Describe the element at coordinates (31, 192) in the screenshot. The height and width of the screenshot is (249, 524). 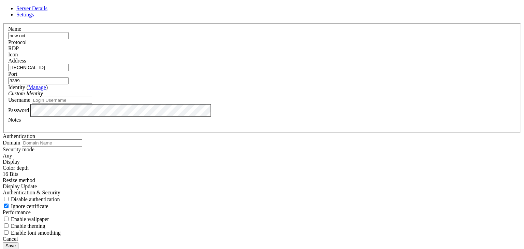
I see `label: Authentication & Security` at that location.